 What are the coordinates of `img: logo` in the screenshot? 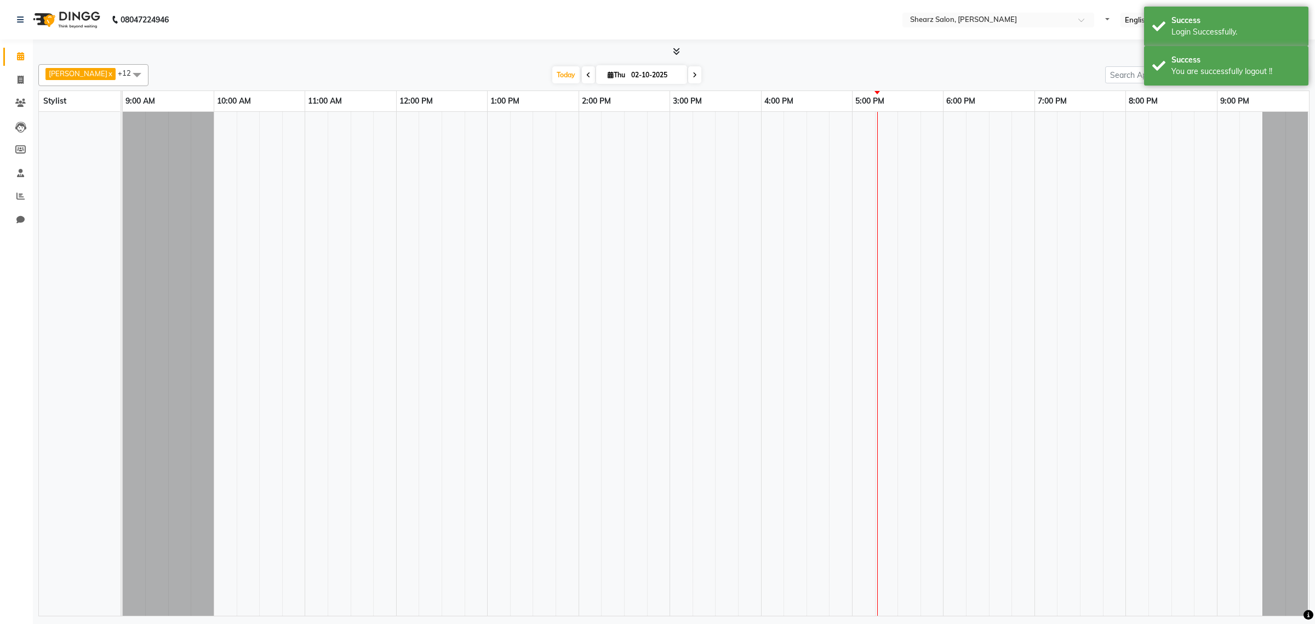 It's located at (65, 20).